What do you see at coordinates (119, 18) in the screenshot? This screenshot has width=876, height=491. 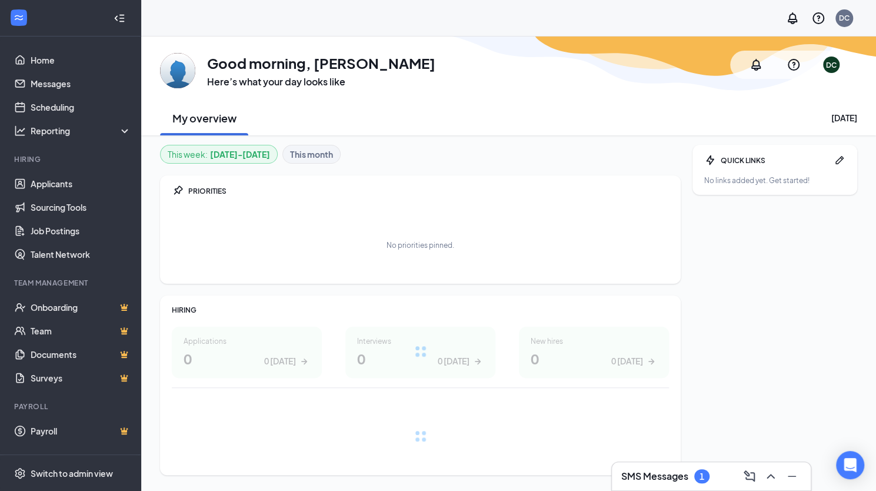 I see `svg: Collapse` at bounding box center [119, 18].